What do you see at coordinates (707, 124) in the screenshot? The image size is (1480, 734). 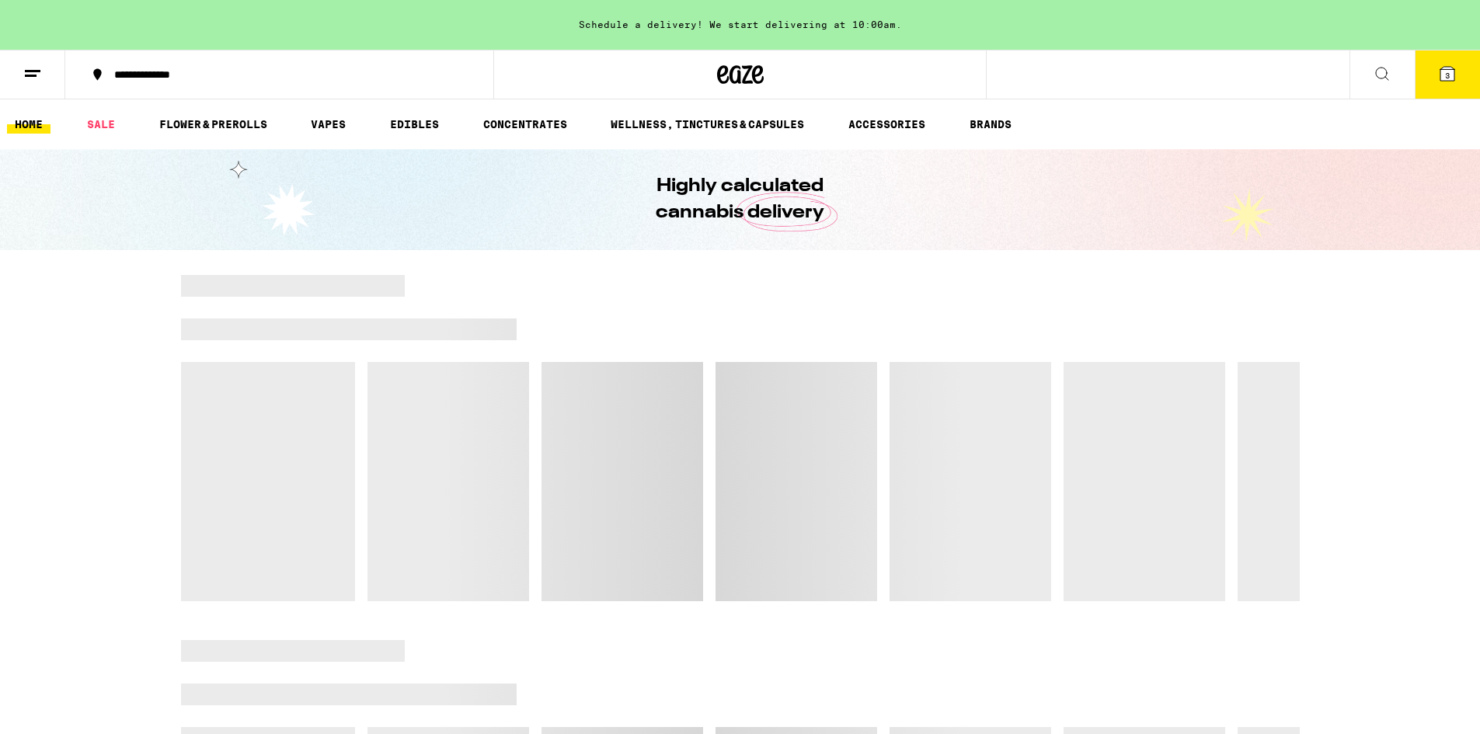 I see `a: WELLNESS, TINCTURES & CAPSULES` at bounding box center [707, 124].